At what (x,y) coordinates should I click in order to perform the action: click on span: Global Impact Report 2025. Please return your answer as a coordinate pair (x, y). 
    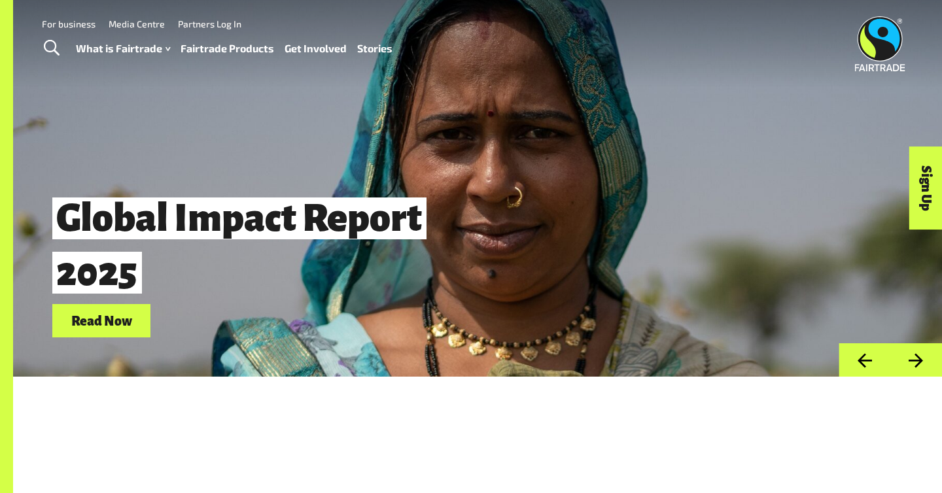
    Looking at the image, I should click on (240, 245).